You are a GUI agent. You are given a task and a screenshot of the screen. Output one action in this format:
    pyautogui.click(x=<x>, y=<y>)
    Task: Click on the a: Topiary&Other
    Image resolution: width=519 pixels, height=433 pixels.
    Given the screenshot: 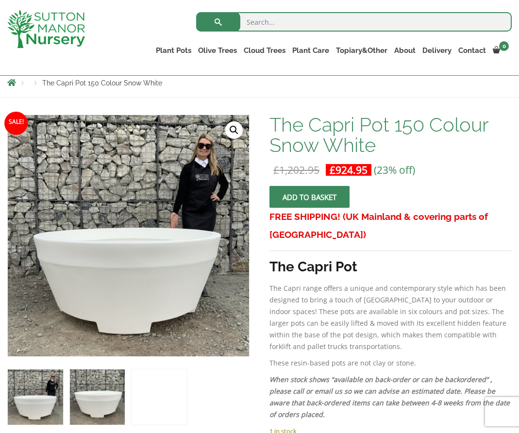 What is the action you would take?
    pyautogui.click(x=362, y=50)
    